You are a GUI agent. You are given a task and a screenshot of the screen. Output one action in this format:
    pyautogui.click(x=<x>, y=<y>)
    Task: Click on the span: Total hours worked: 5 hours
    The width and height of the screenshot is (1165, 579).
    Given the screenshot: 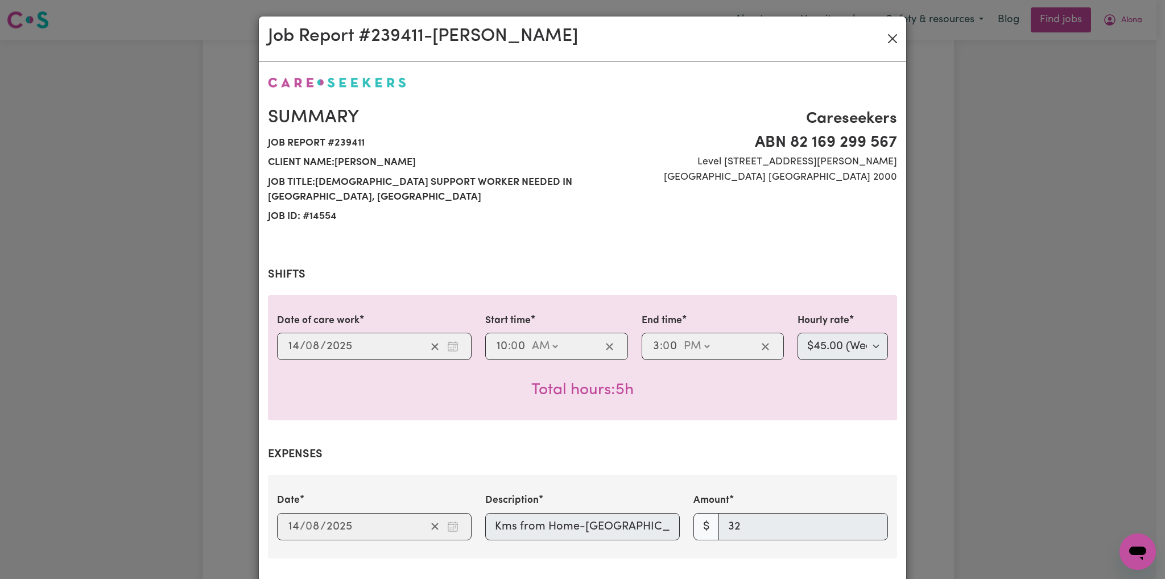 What is the action you would take?
    pyautogui.click(x=582, y=390)
    